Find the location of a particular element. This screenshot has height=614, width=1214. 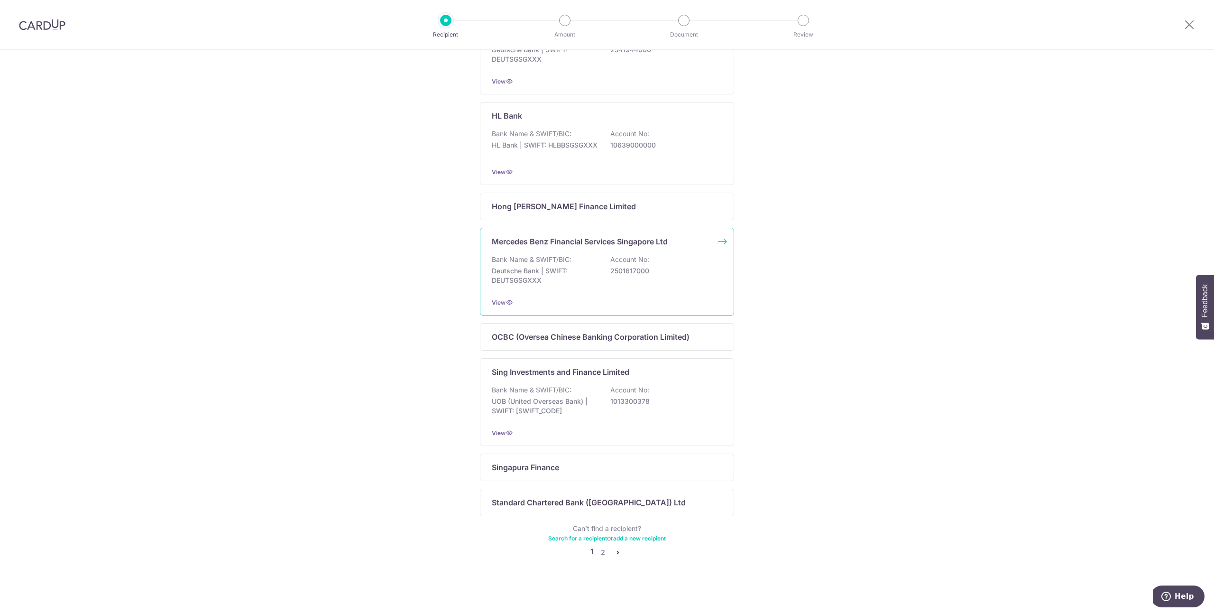

li: 1 is located at coordinates (592, 552).